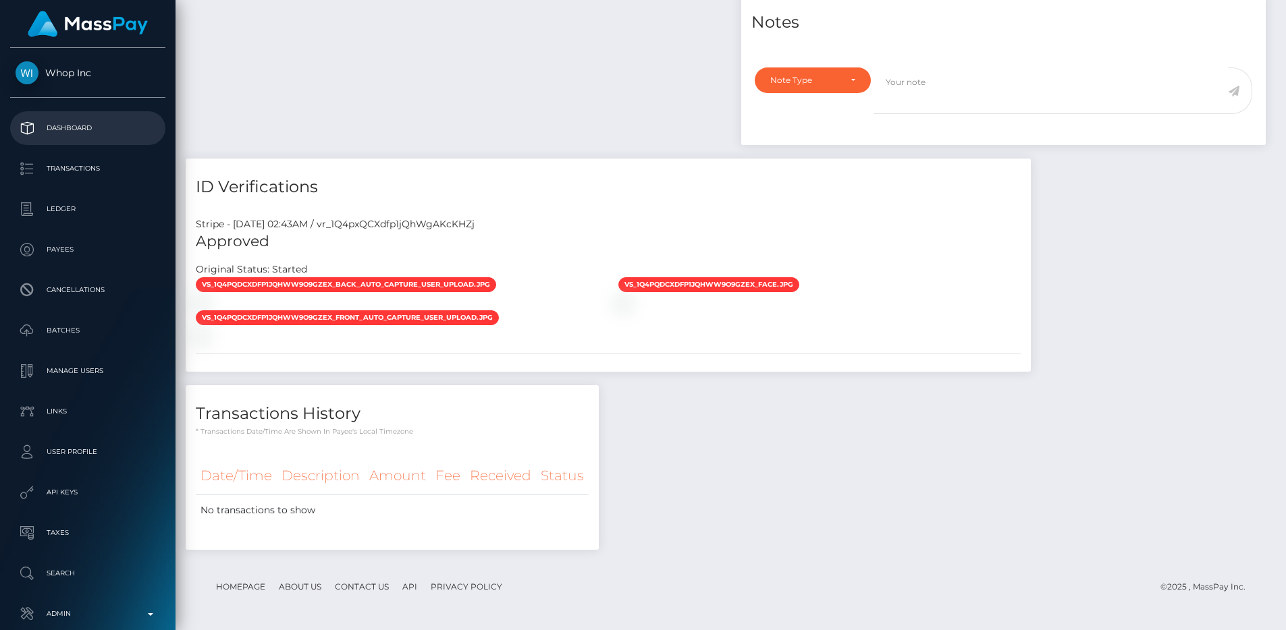  I want to click on a: Links, so click(88, 412).